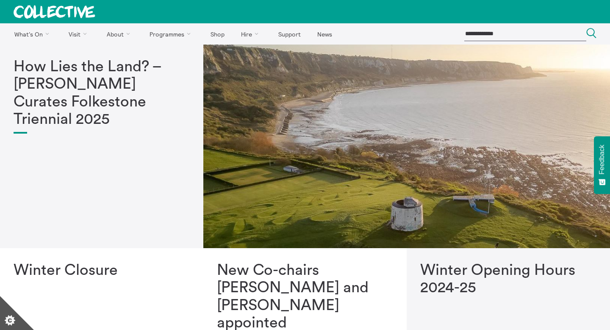 The image size is (610, 330). I want to click on a: News, so click(325, 34).